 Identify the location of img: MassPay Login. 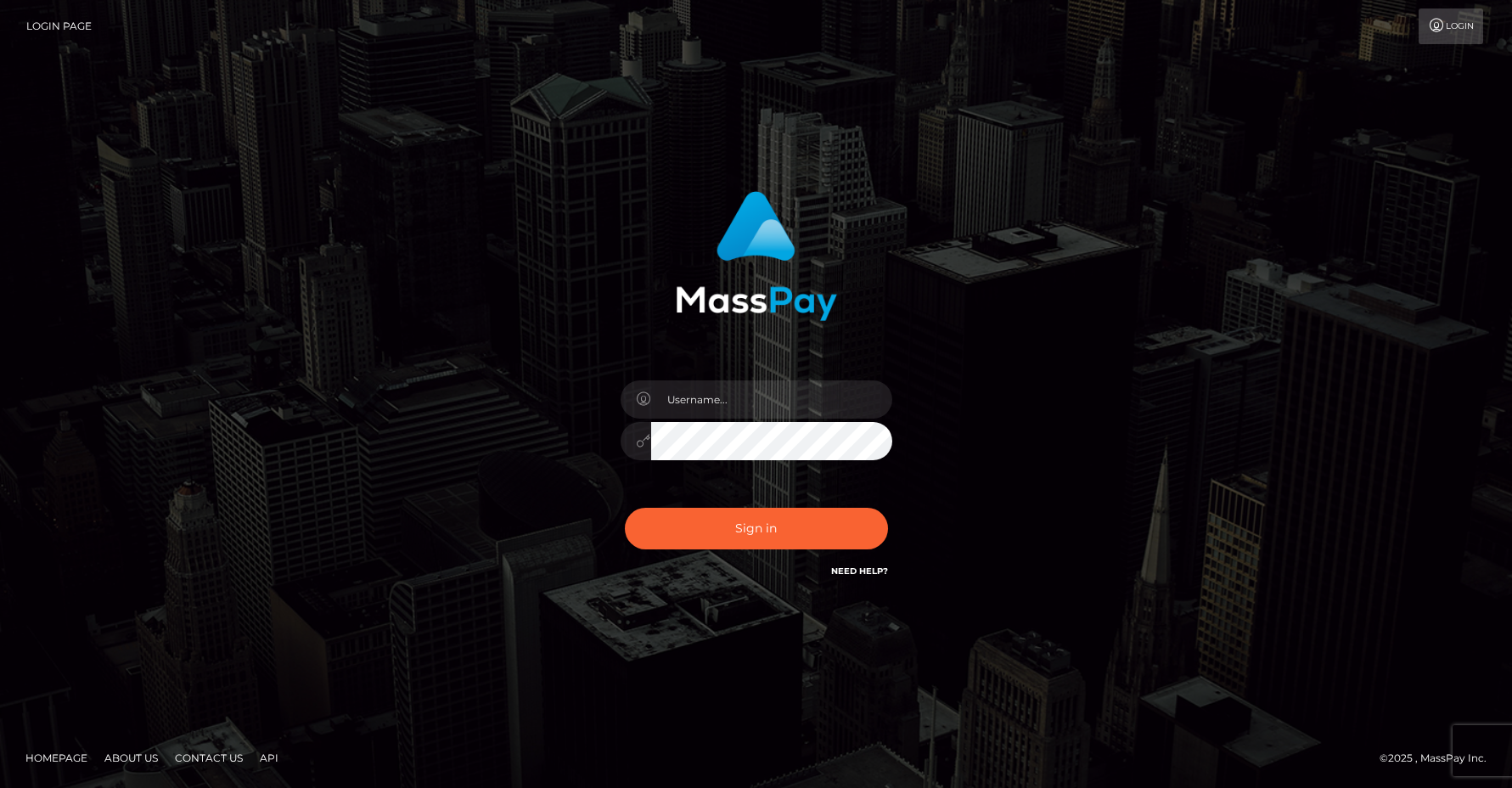
(756, 256).